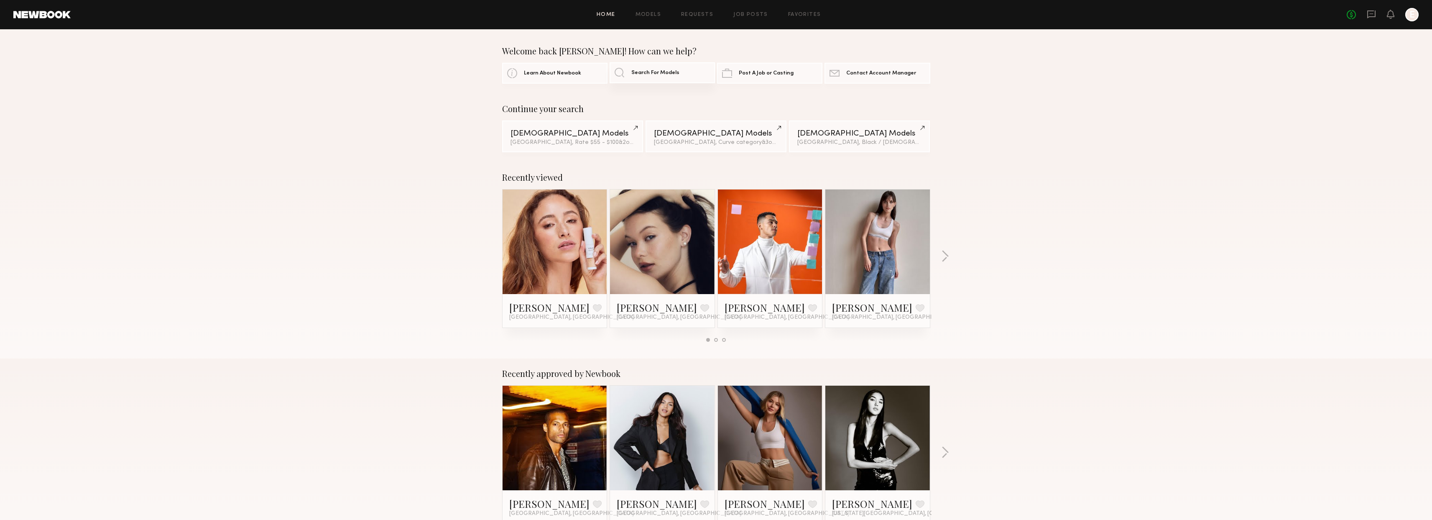  Describe the element at coordinates (655, 73) in the screenshot. I see `span: Search For Models` at that location.